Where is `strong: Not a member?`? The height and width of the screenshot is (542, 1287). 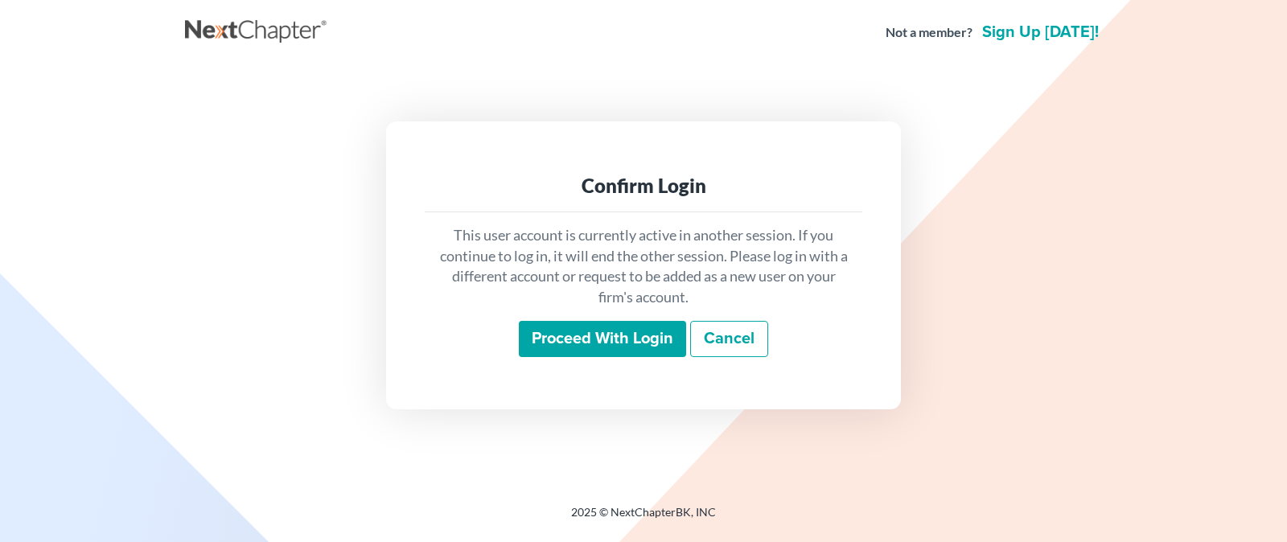
strong: Not a member? is located at coordinates (929, 32).